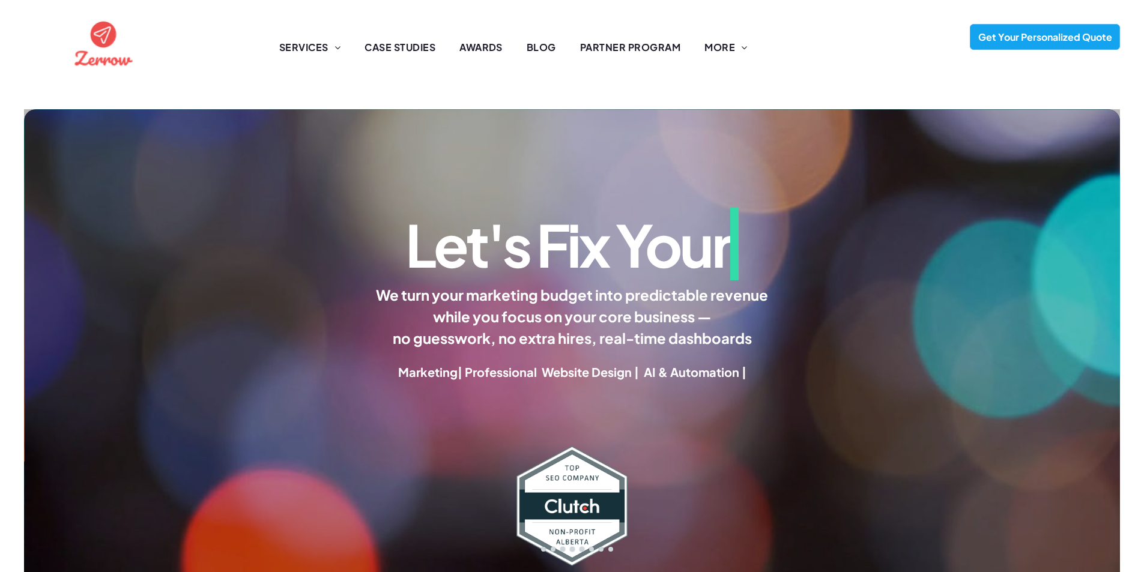 The height and width of the screenshot is (572, 1144). Describe the element at coordinates (103, 19) in the screenshot. I see `a: Web Design | Grow Your Brand with Professional Website Design` at that location.